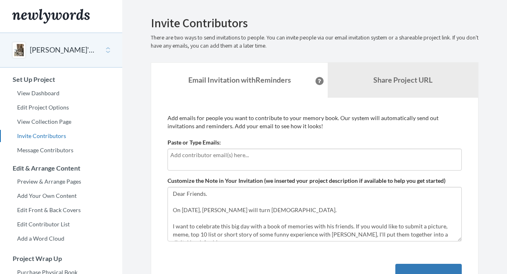  I want to click on label: Paste or Type Emails:, so click(194, 143).